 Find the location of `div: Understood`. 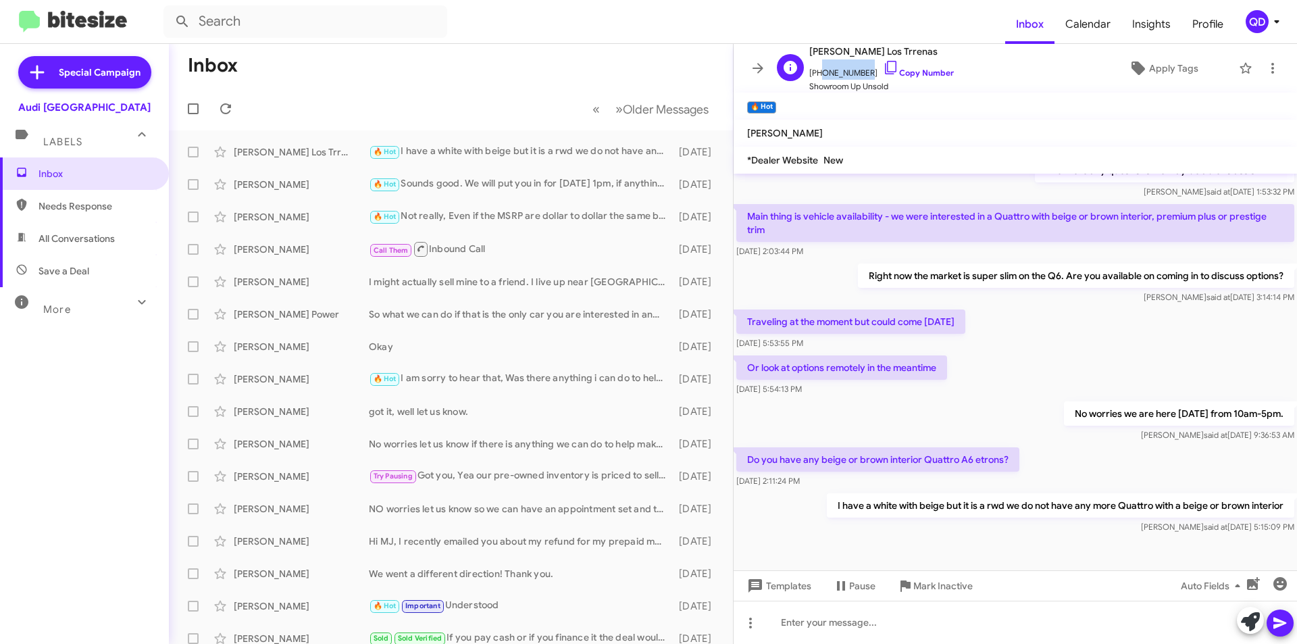

div: Understood is located at coordinates (520, 605).